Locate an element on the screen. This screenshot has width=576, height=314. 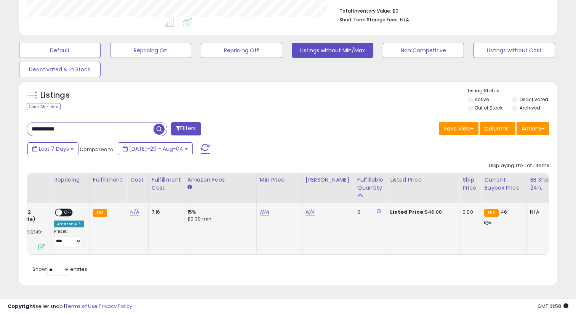
div: Ship Price is located at coordinates (470, 184).